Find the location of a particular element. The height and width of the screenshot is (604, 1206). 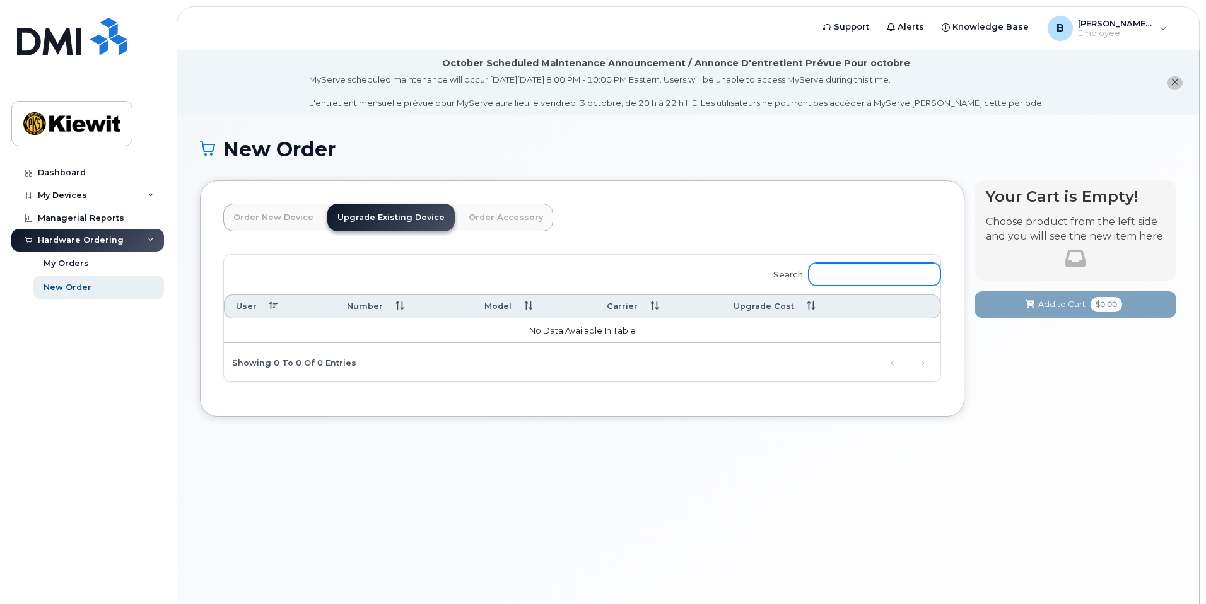

th: Upgrade Cost: activate to sort column ascending is located at coordinates (811, 306).